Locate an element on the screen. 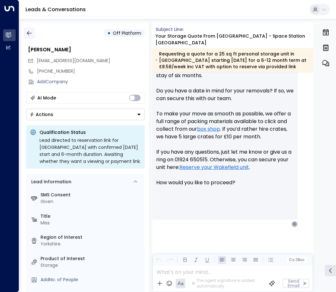  div: The agent signature is added automatically is located at coordinates (228, 283).